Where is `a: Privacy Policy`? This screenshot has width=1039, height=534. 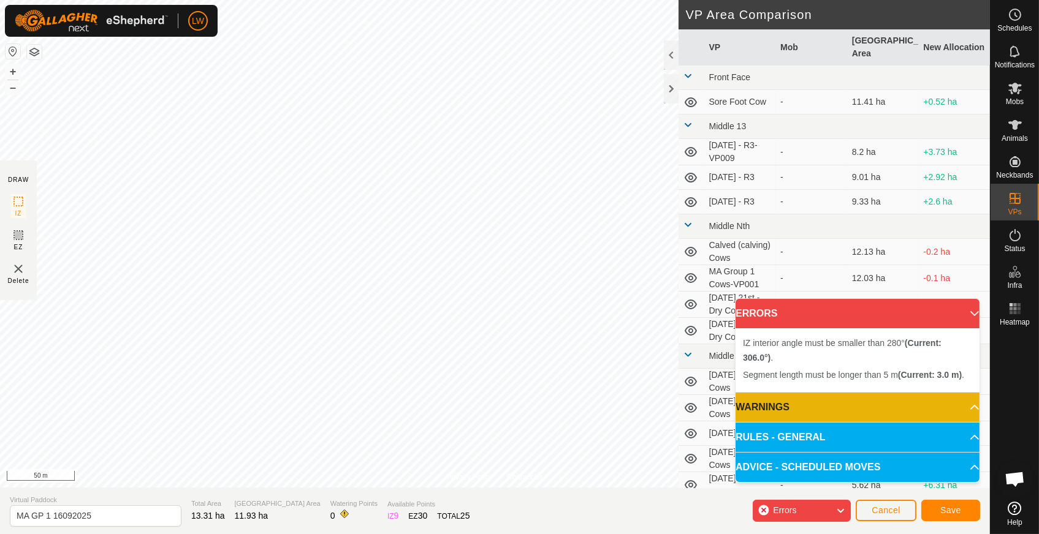 a: Privacy Policy is located at coordinates (469, 477).